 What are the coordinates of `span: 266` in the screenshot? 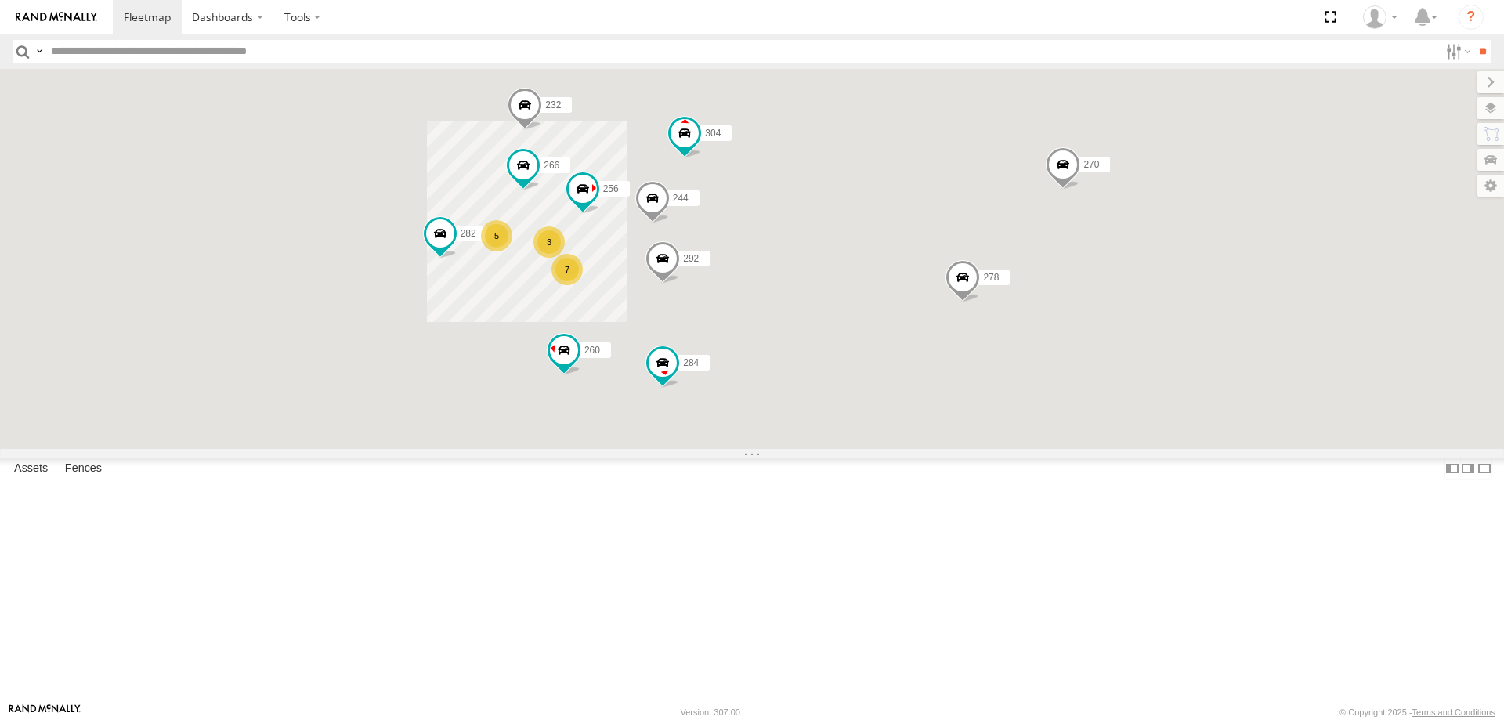 It's located at (551, 165).